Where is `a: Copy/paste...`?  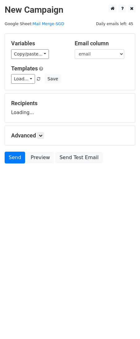
a: Copy/paste... is located at coordinates (30, 54).